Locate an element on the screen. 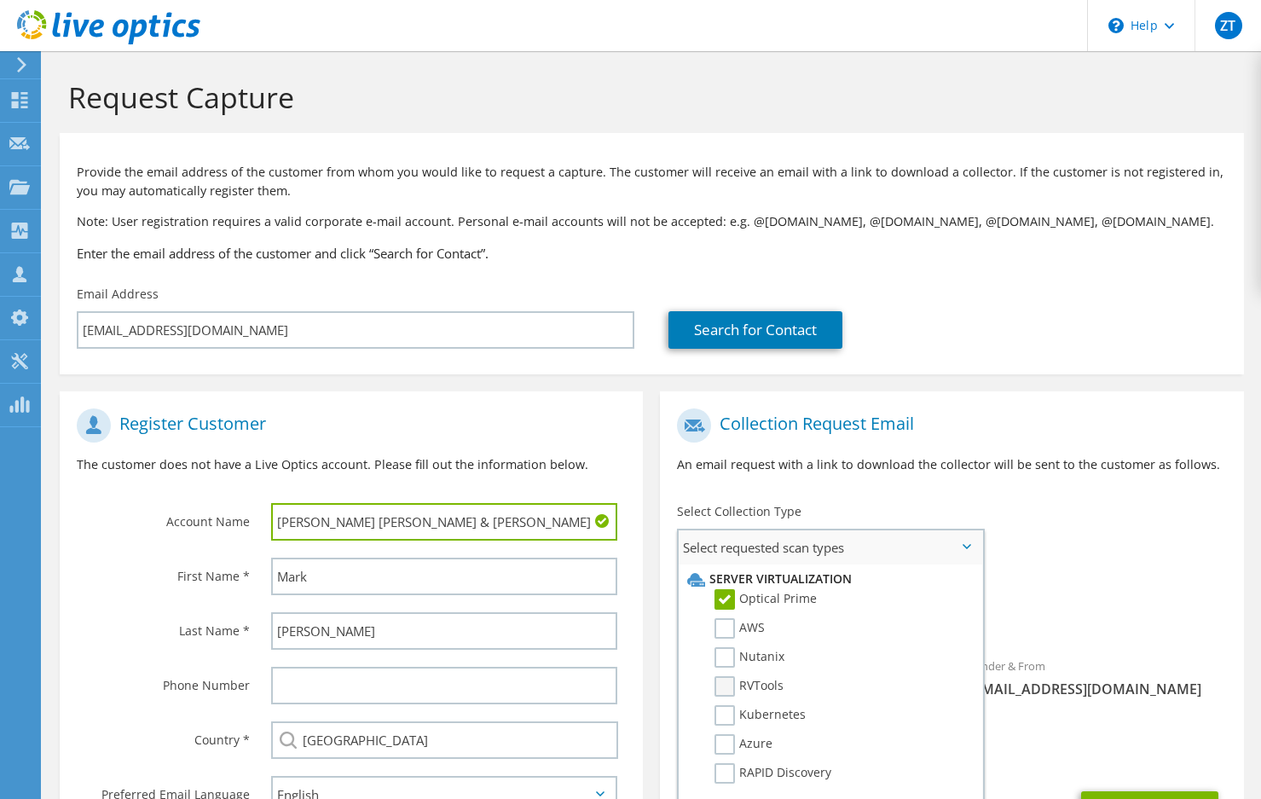  label: Nutanix is located at coordinates (750, 658).